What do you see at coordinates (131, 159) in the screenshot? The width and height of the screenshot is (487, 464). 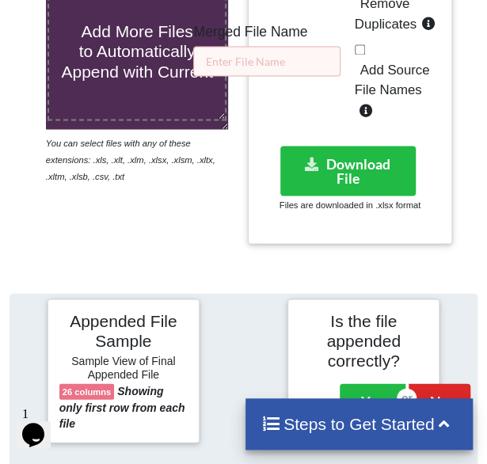 I see `i: You can select files with any of these extensions: .xls, .xlt, .xlm, .xlsx, .xlsm, .xltx, .xltm, ...` at bounding box center [131, 159].